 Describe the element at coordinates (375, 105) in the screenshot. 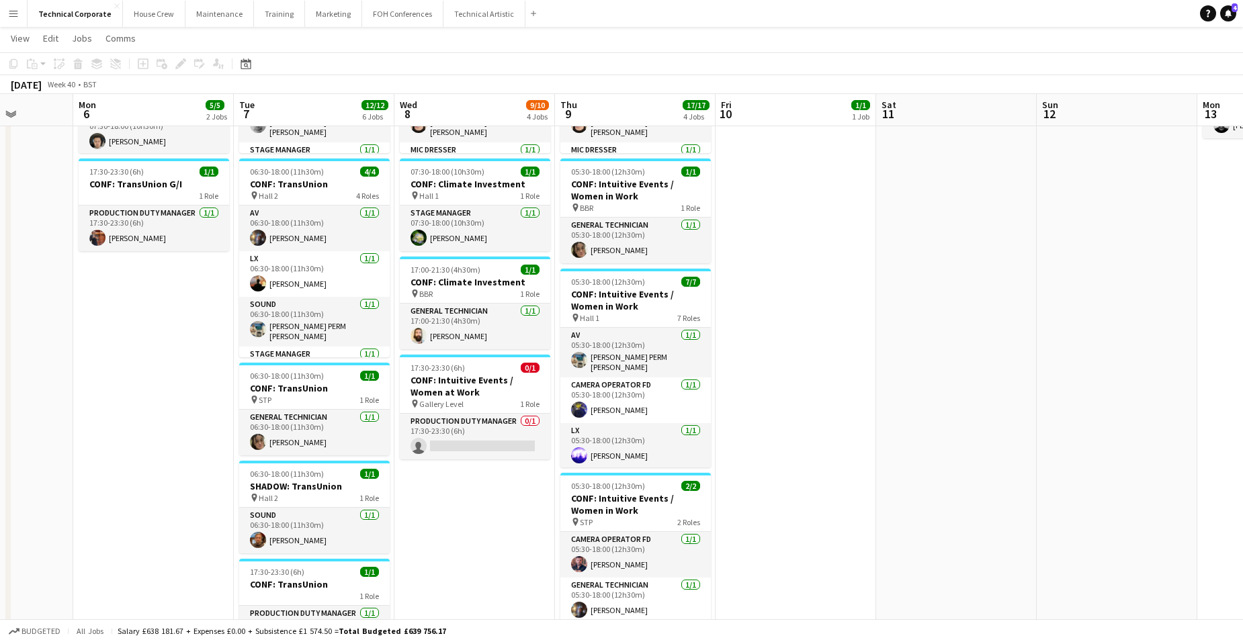

I see `span: 12/12` at that location.